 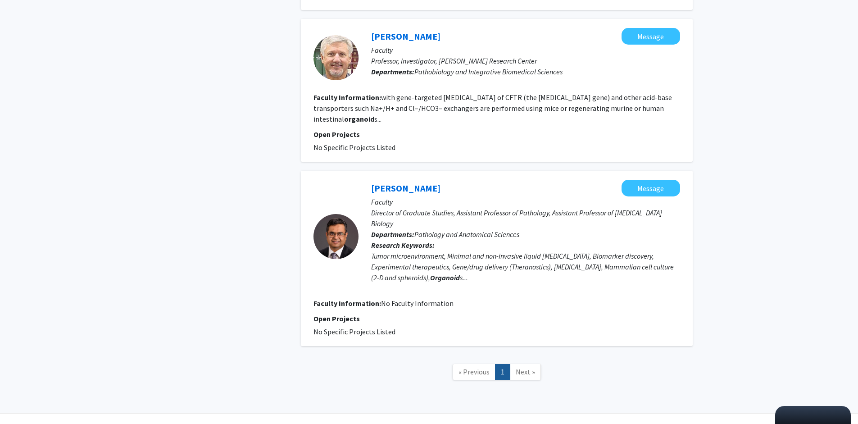 I want to click on span: Pathobiology and Integrative Biomedical Sciences, so click(x=488, y=72).